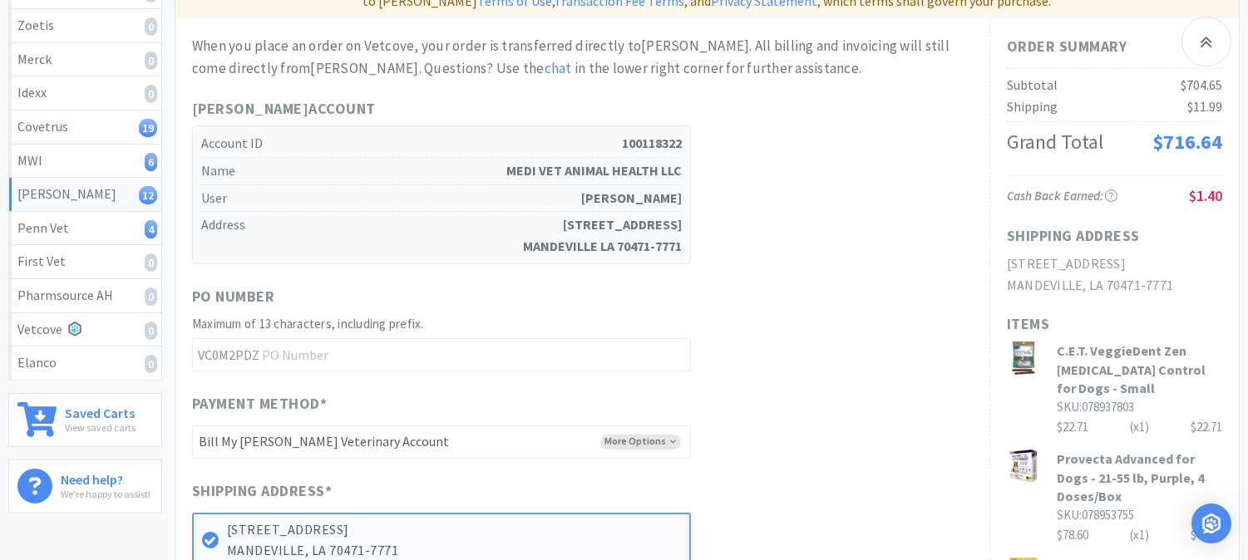 This screenshot has height=560, width=1248. What do you see at coordinates (85, 229) in the screenshot?
I see `a: Penn Vet4` at bounding box center [85, 229].